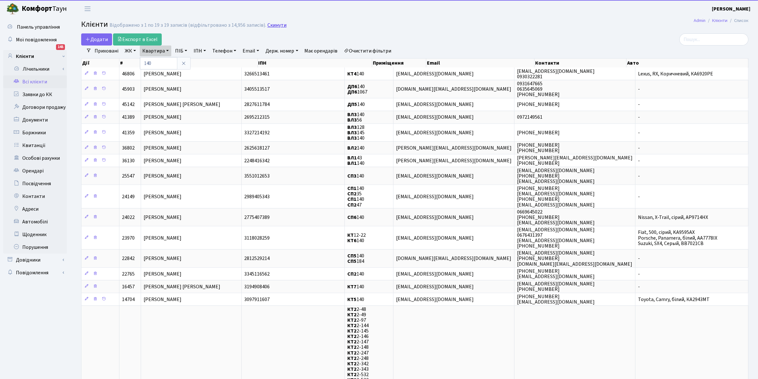 This screenshot has height=379, width=758. I want to click on b: СП1, so click(352, 200).